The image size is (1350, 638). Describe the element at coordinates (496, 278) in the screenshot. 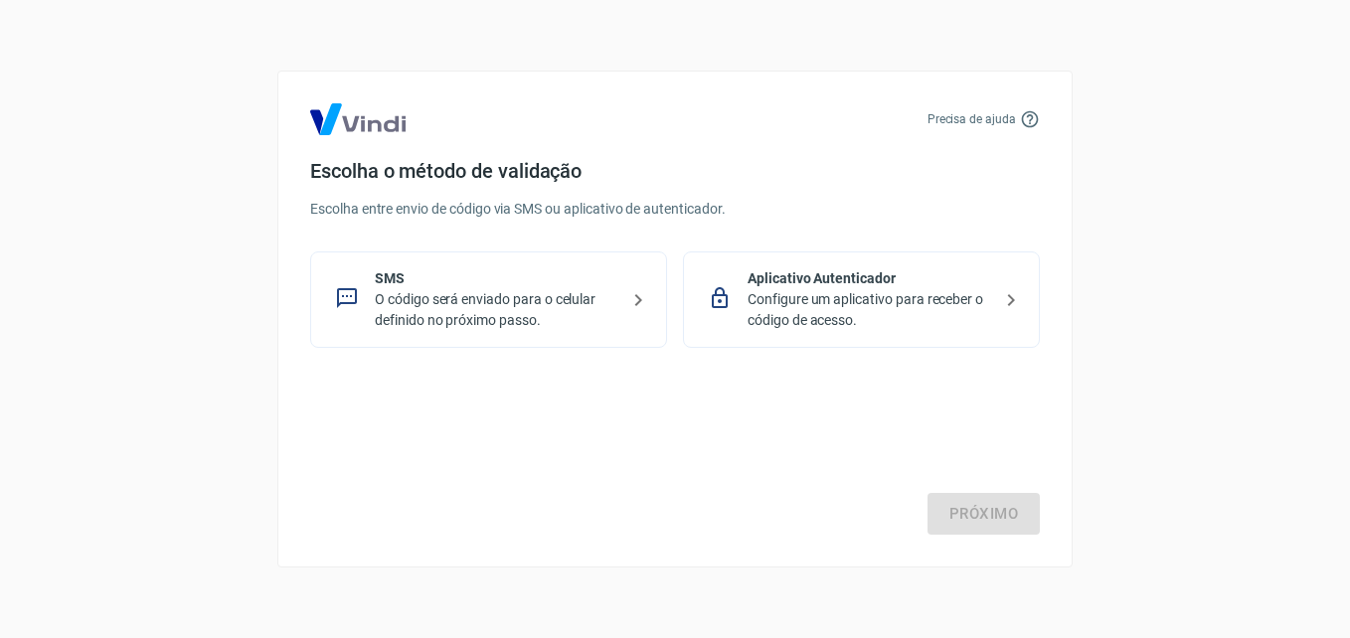

I see `p: SMS` at that location.